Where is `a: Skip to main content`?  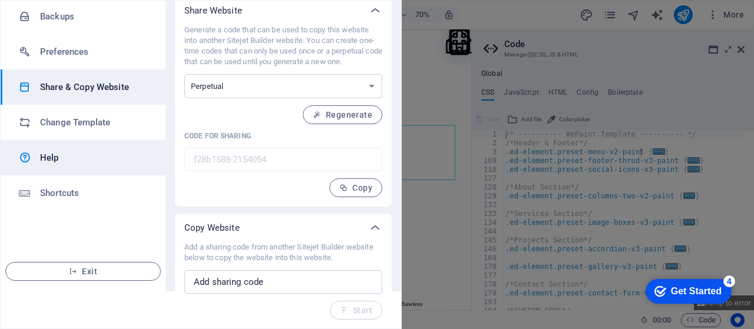
a: Skip to main content is located at coordinates (44, 9).